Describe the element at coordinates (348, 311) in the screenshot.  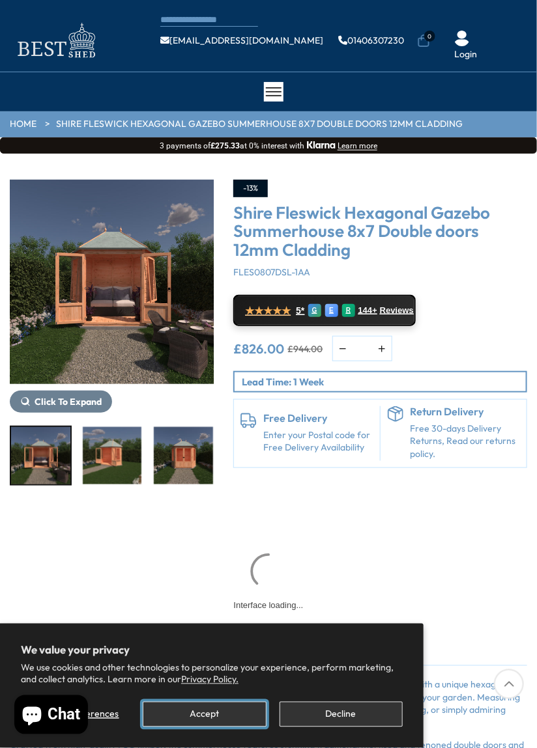
I see `div: R` at that location.